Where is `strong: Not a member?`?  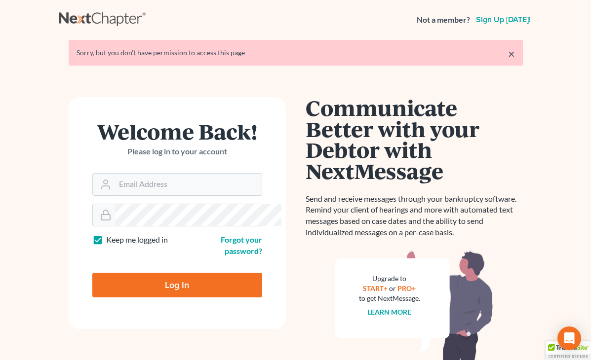 strong: Not a member? is located at coordinates (443, 20).